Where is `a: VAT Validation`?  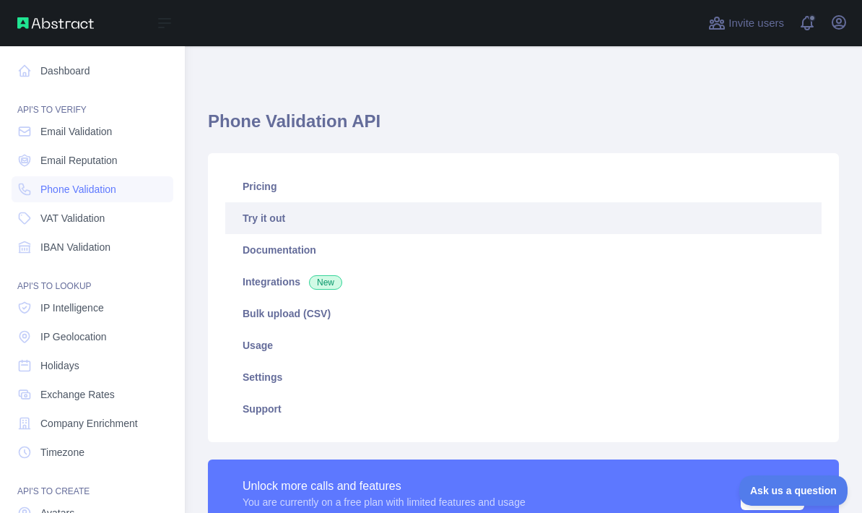 a: VAT Validation is located at coordinates (92, 218).